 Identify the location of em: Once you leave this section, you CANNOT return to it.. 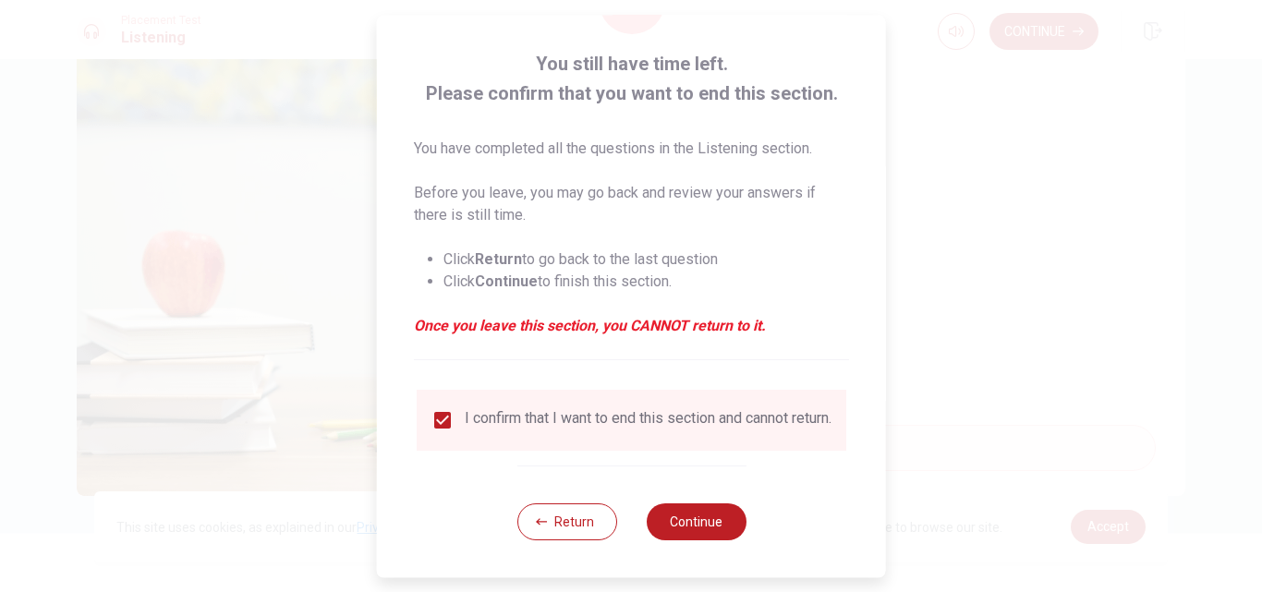
(631, 326).